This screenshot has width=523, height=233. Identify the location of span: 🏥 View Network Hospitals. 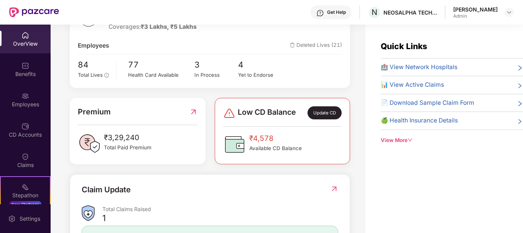
(419, 67).